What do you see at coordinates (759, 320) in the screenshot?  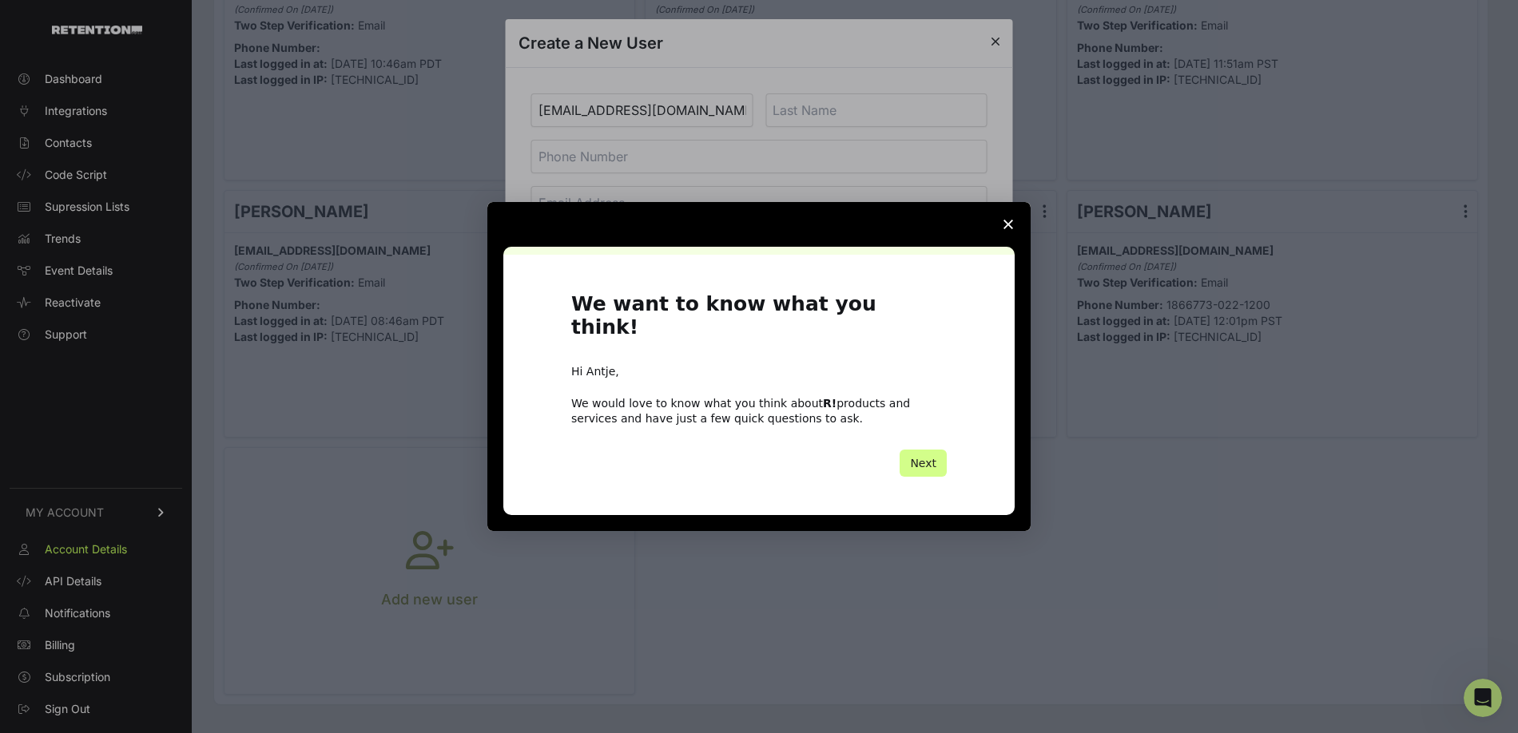 I see `h1: We want to know what you think!` at bounding box center [759, 320].